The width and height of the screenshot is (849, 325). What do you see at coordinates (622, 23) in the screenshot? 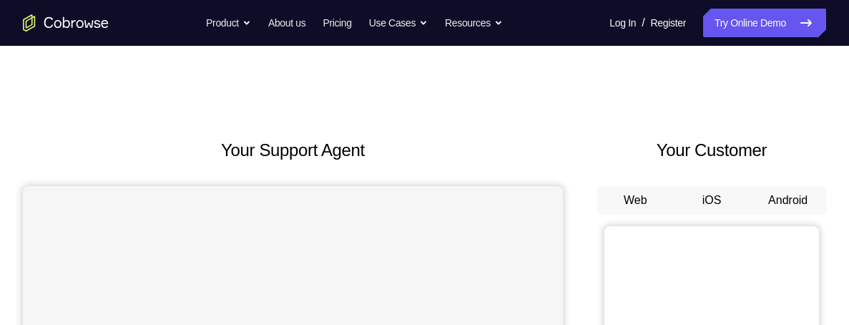
I see `a: Log In` at bounding box center [622, 23].